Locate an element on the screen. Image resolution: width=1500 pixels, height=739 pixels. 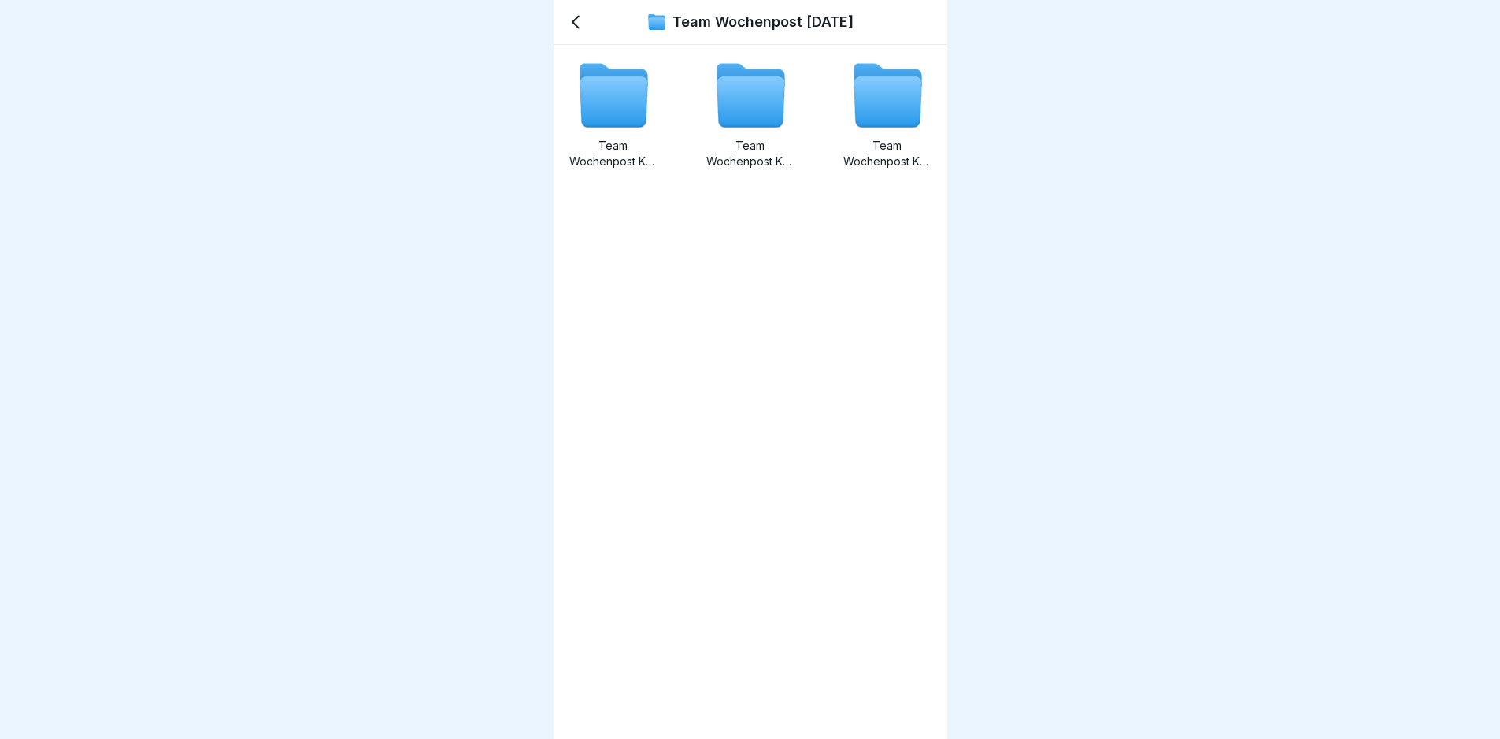
a: Team Wochenpost KW 37 is located at coordinates (750, 113).